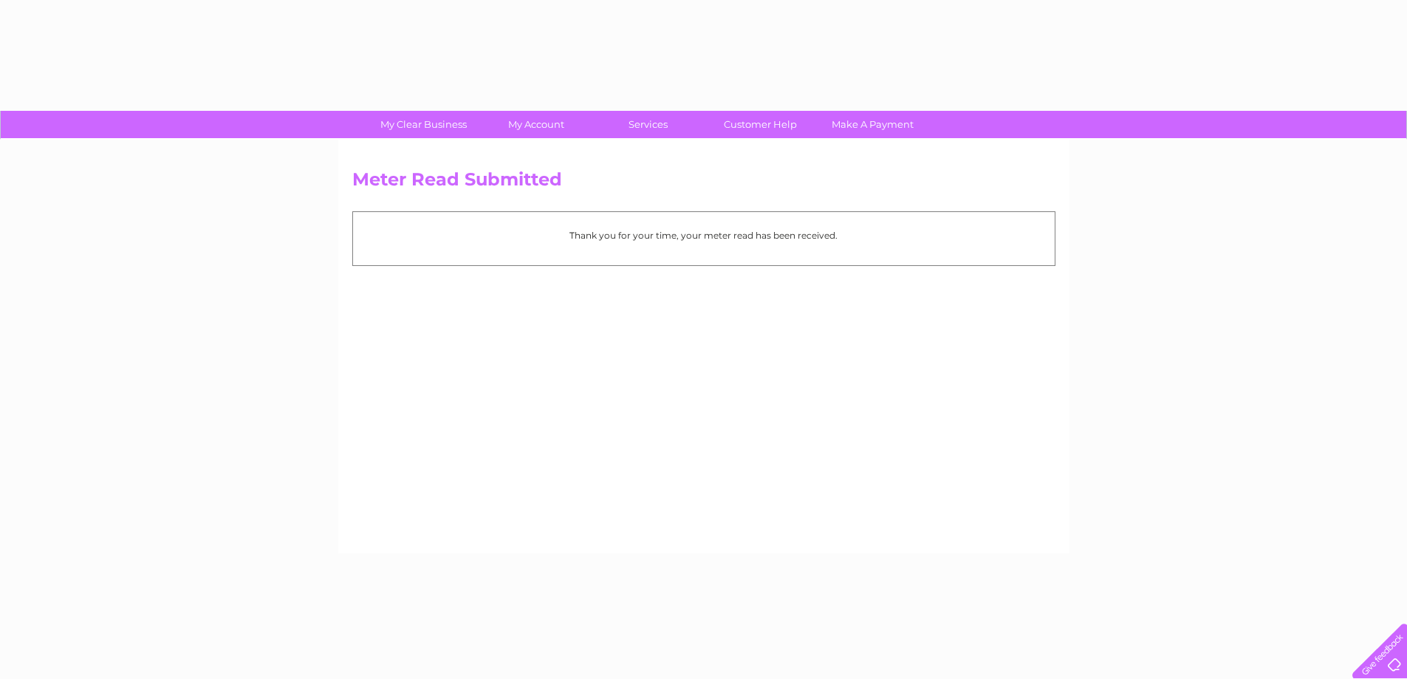 This screenshot has height=679, width=1407. What do you see at coordinates (704, 183) in the screenshot?
I see `h2: Meter Read Submitted` at bounding box center [704, 183].